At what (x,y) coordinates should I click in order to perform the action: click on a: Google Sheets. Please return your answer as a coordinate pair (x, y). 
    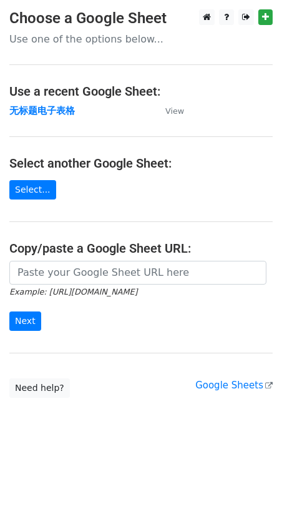
    Looking at the image, I should click on (234, 385).